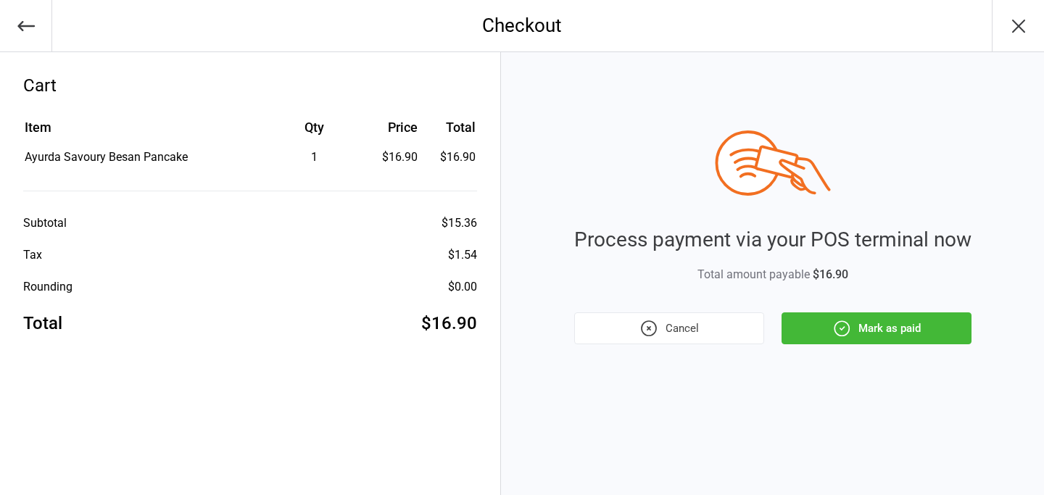  What do you see at coordinates (48, 287) in the screenshot?
I see `div: Rounding` at bounding box center [48, 287].